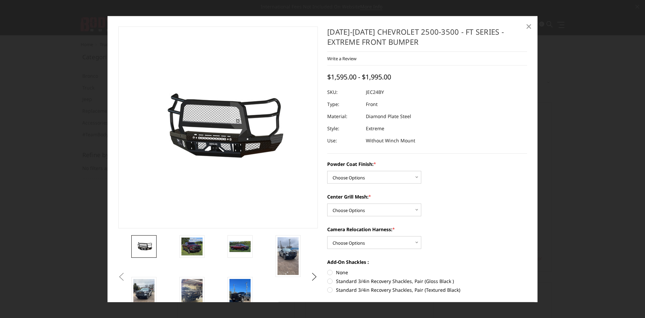 This screenshot has width=645, height=318. What do you see at coordinates (427, 229) in the screenshot?
I see `label: Camera Relocation Harness:` at bounding box center [427, 229].